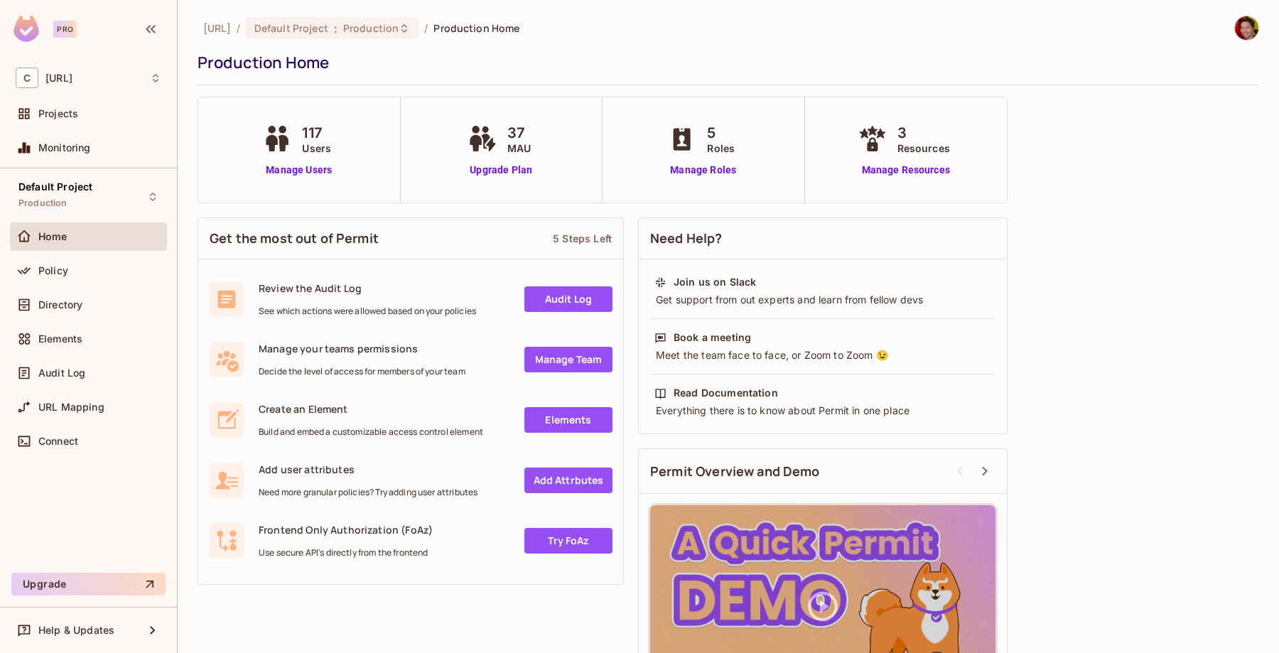 Image resolution: width=1279 pixels, height=653 pixels. Describe the element at coordinates (60, 305) in the screenshot. I see `span: Directory` at that location.